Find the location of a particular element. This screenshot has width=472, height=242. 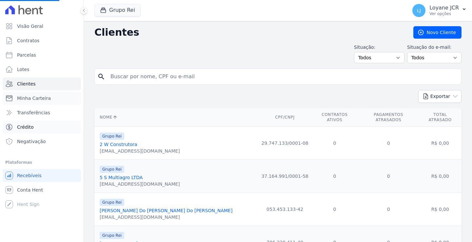

a: Crédito is located at coordinates (42, 127).